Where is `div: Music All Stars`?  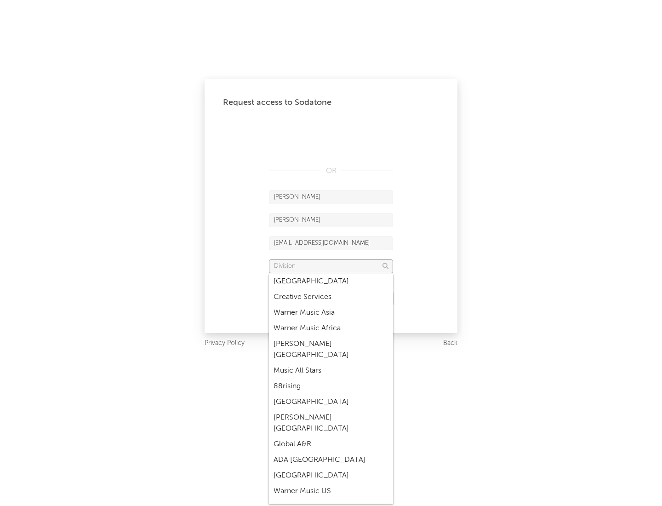 div: Music All Stars is located at coordinates (331, 371).